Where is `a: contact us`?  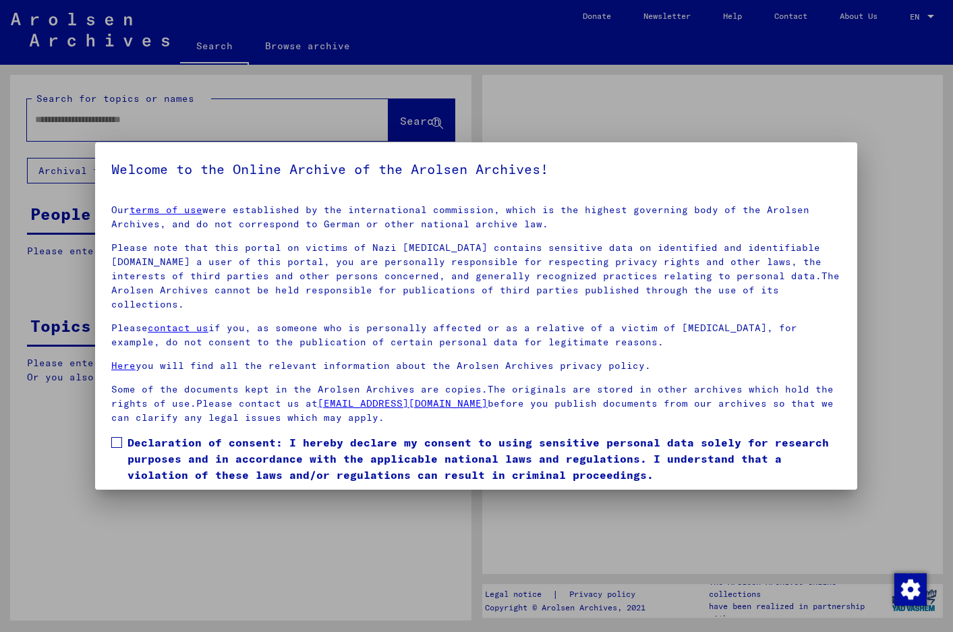 a: contact us is located at coordinates (178, 328).